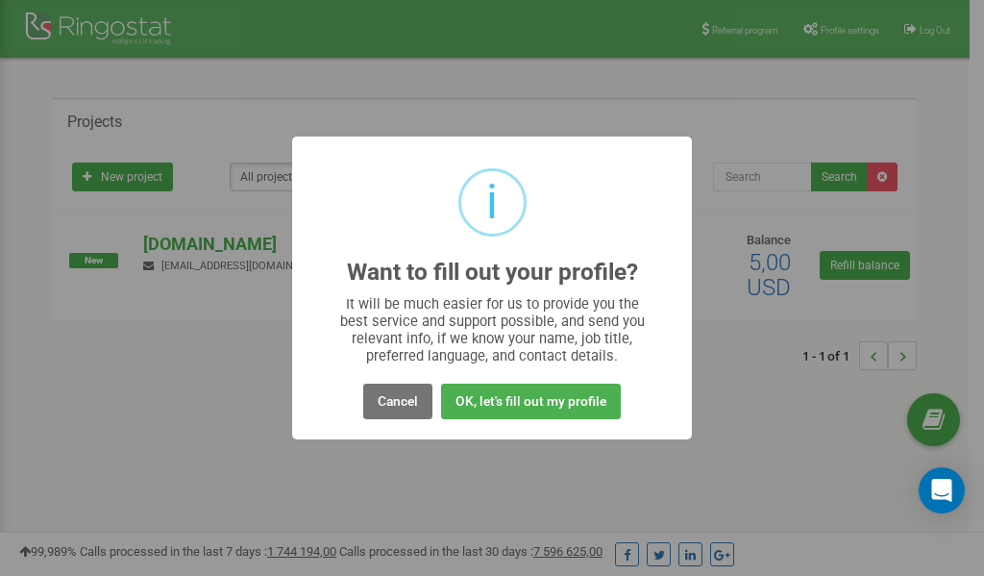 Image resolution: width=984 pixels, height=576 pixels. I want to click on div: i, so click(492, 202).